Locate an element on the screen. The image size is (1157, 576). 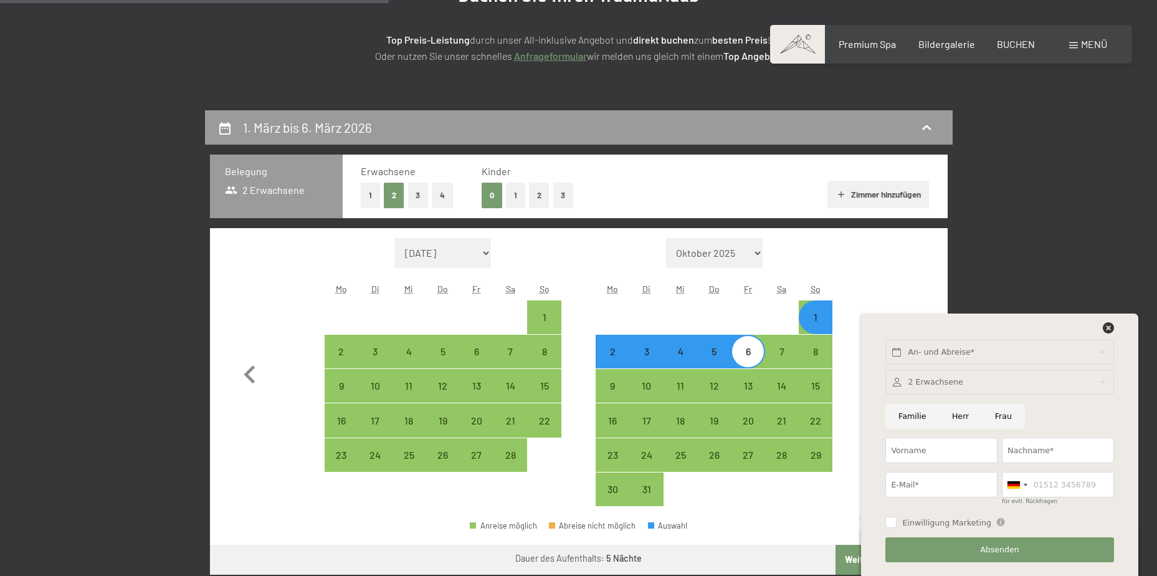
div: Mon Mar 16 2026 is located at coordinates (612, 420).